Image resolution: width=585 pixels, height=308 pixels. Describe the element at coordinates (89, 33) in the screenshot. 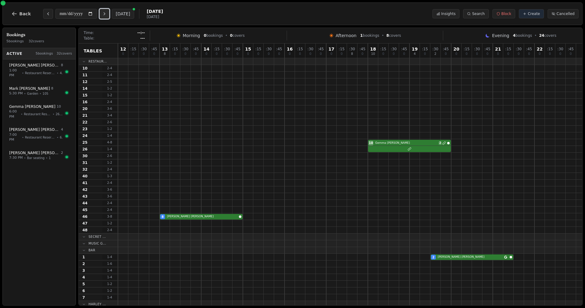

I see `span: Time:` at that location.